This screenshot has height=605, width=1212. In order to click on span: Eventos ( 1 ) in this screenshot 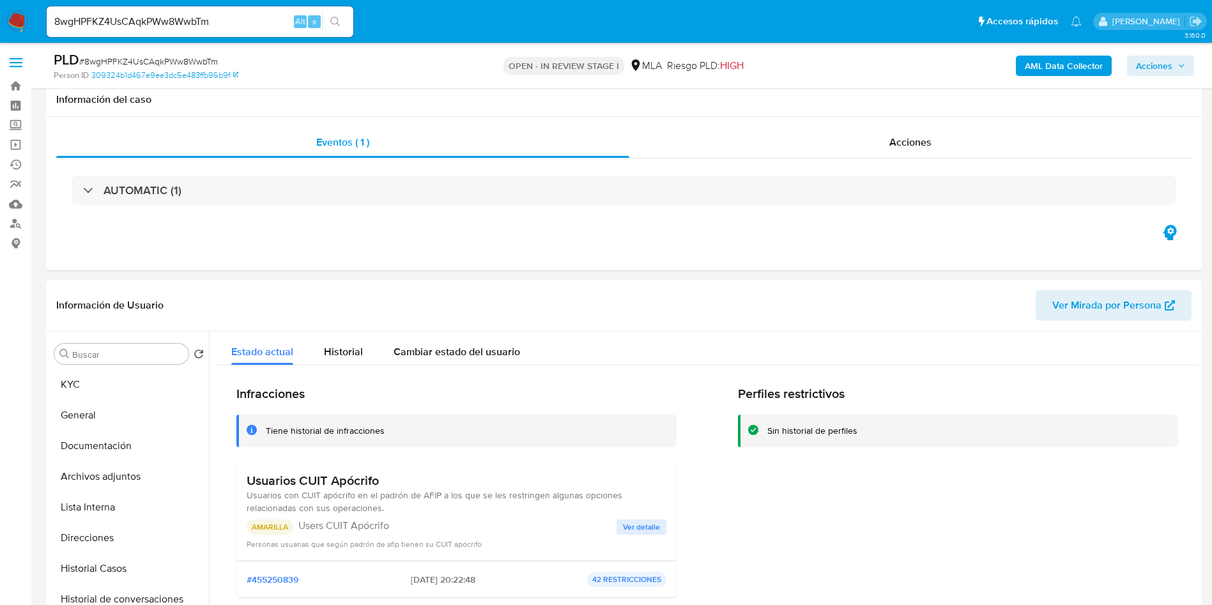, I will do `click(342, 142)`.